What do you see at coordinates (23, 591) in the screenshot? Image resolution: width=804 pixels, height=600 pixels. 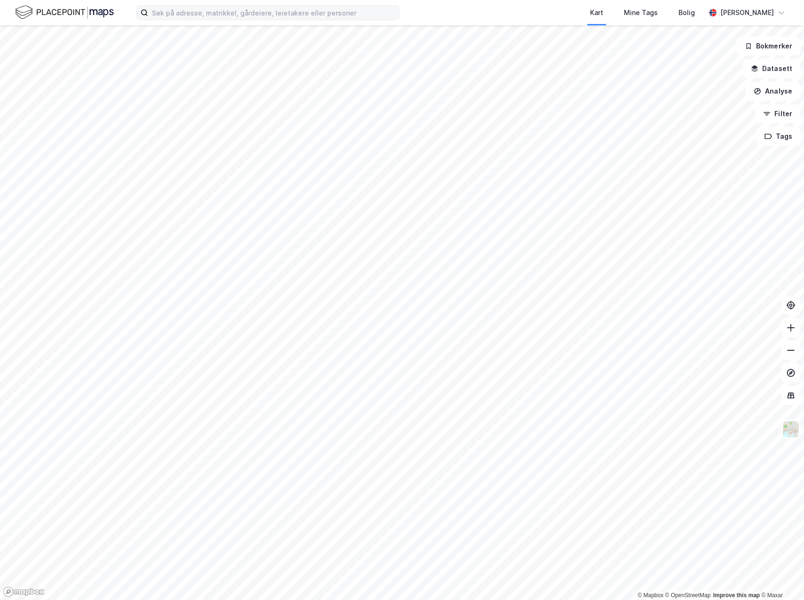 I see `a: Mapbox homepage` at bounding box center [23, 591].